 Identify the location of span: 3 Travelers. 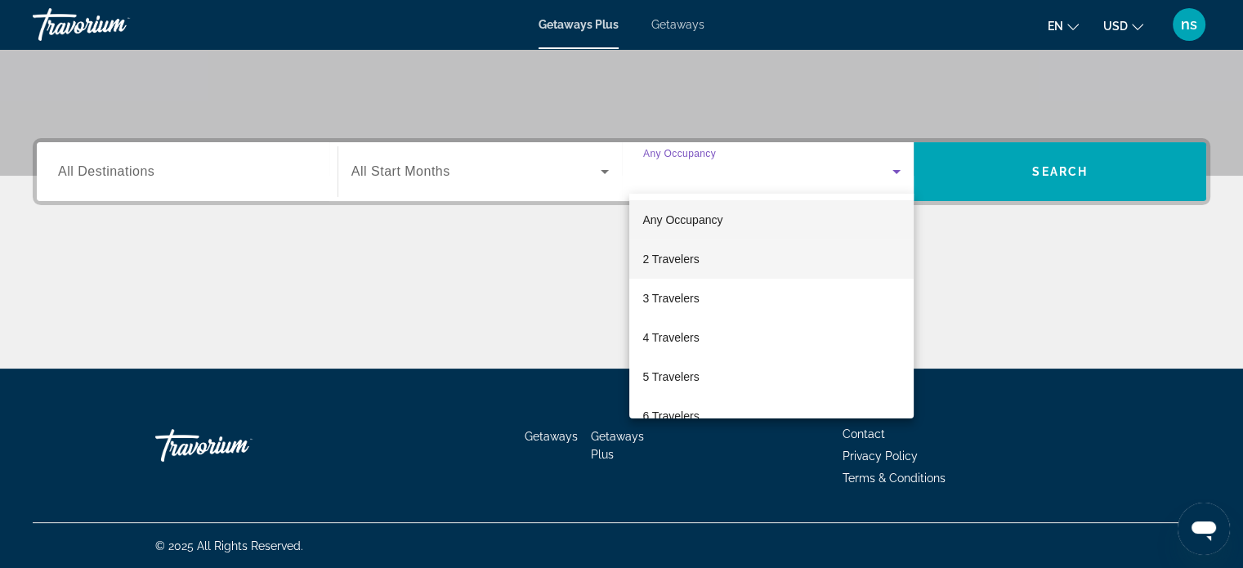
(670, 298).